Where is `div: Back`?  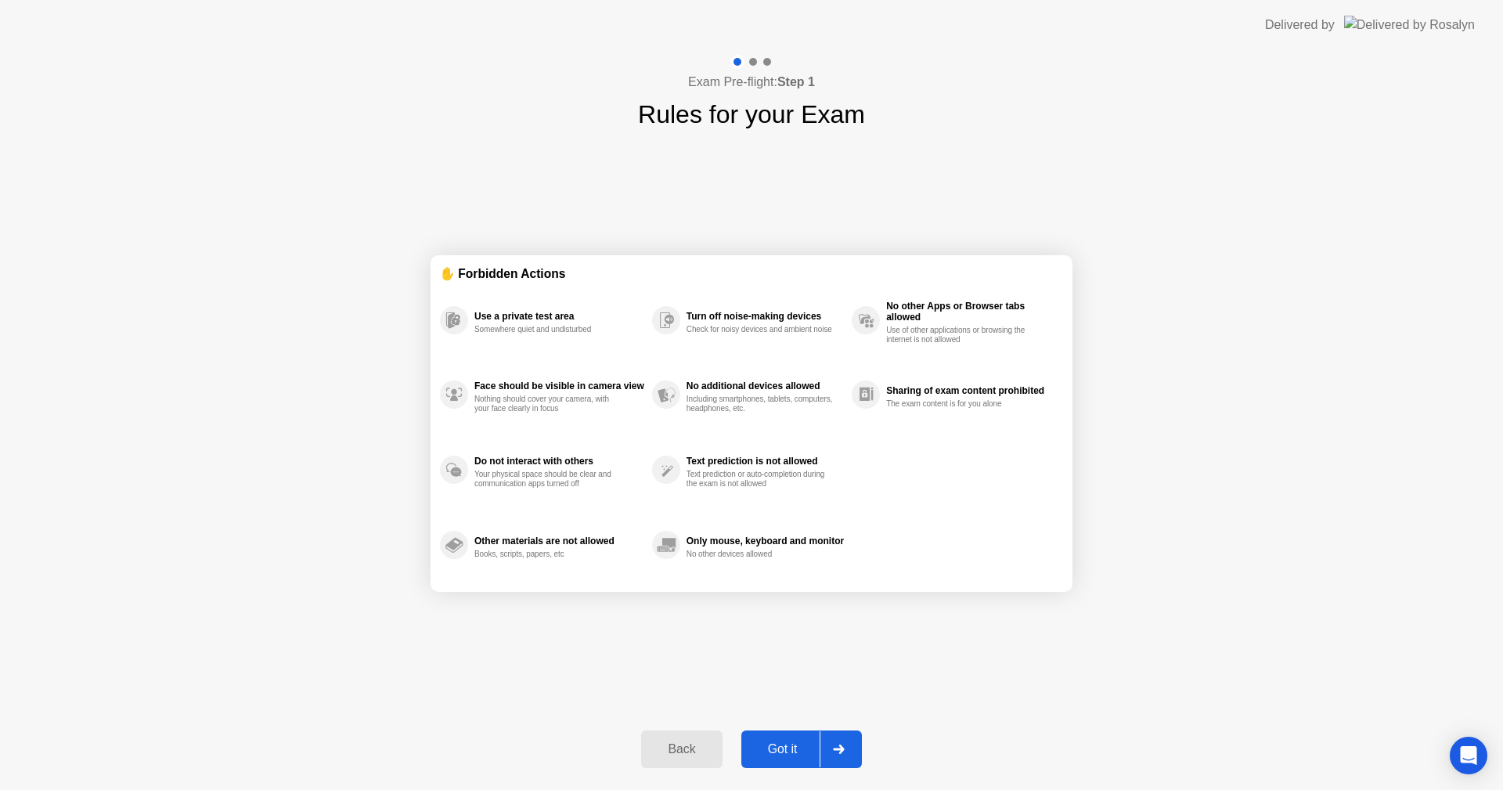
div: Back is located at coordinates (681, 749).